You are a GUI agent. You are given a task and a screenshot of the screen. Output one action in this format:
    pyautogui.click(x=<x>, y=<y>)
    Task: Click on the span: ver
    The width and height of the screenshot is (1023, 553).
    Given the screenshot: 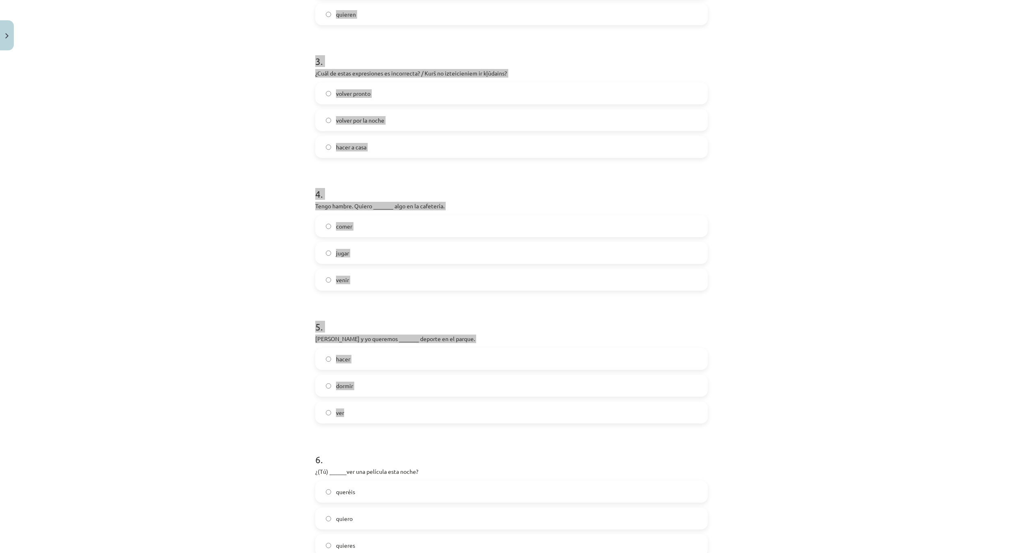 What is the action you would take?
    pyautogui.click(x=340, y=413)
    